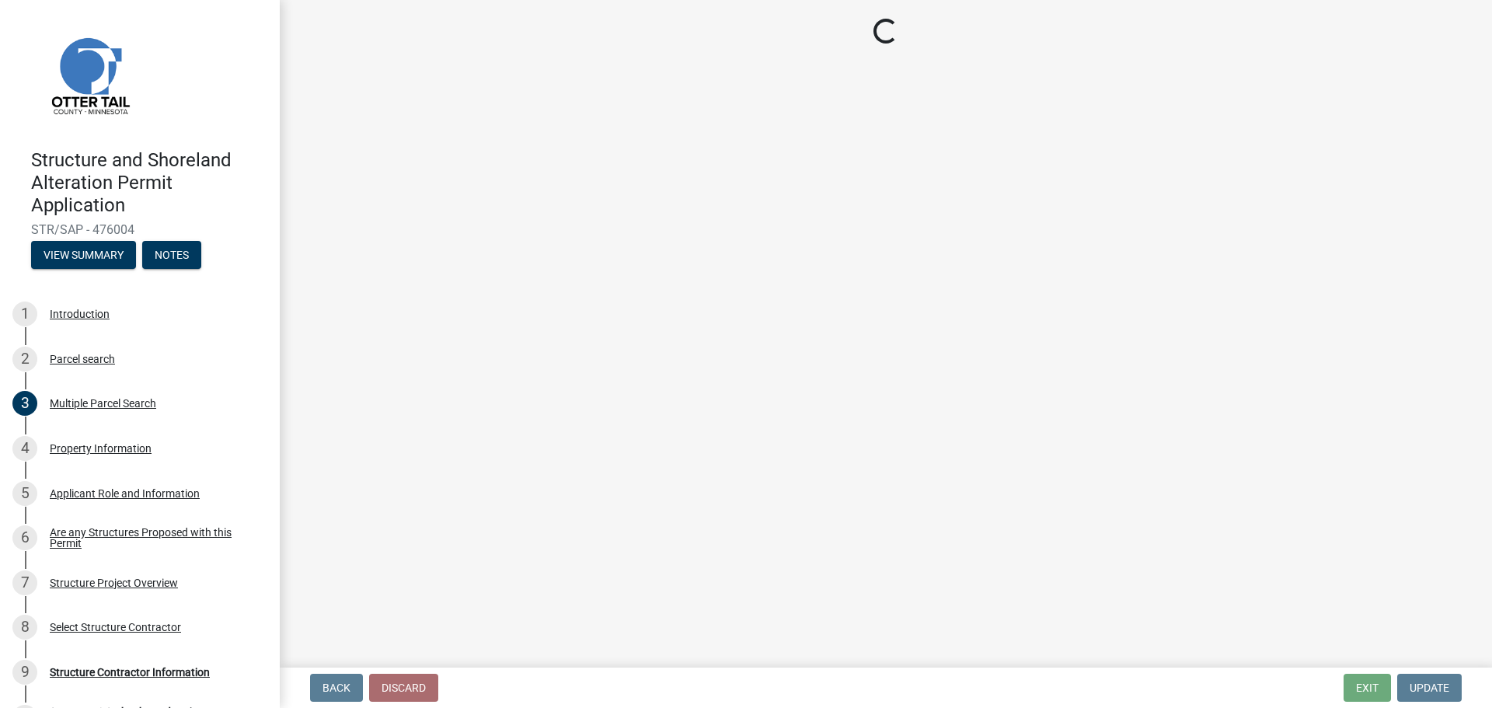  I want to click on div: 3, so click(25, 403).